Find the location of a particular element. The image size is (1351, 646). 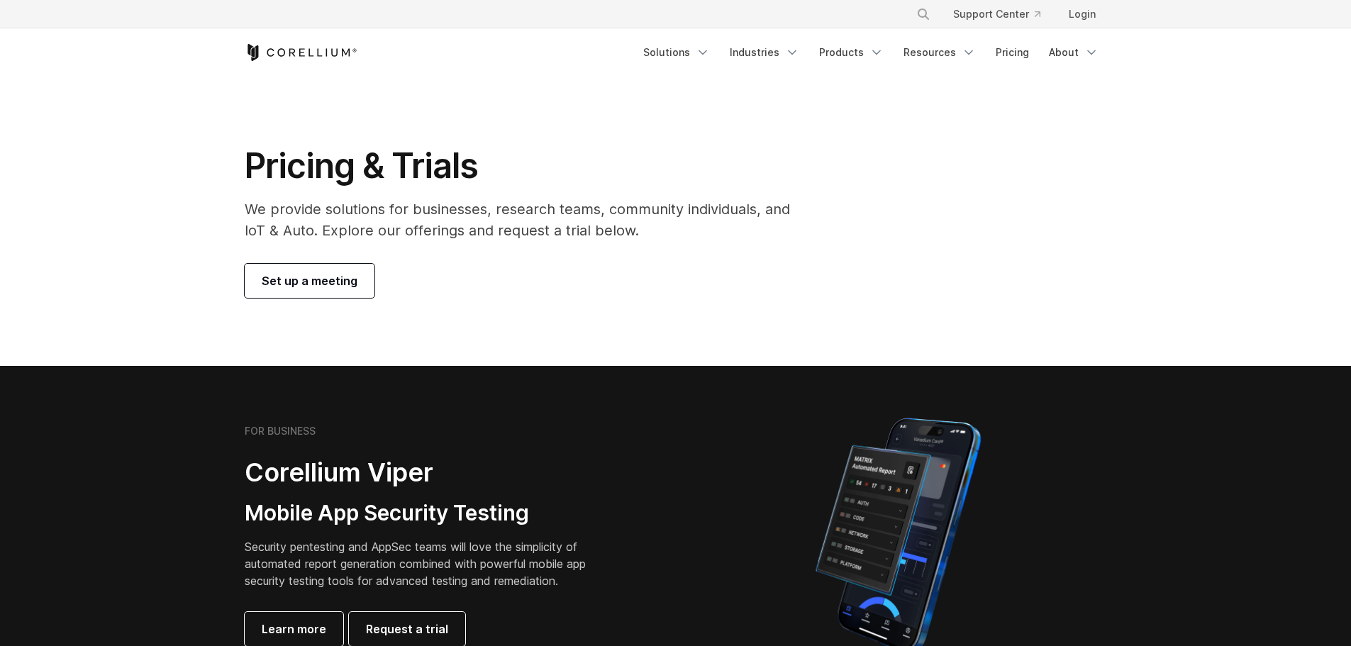

a: Login is located at coordinates (1082, 14).